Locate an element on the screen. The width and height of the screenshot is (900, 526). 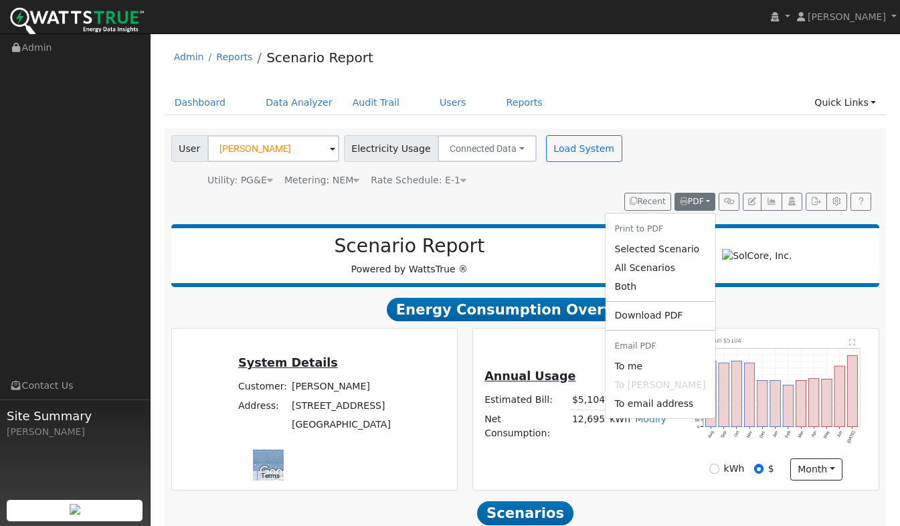
a: Both is located at coordinates (660, 286).